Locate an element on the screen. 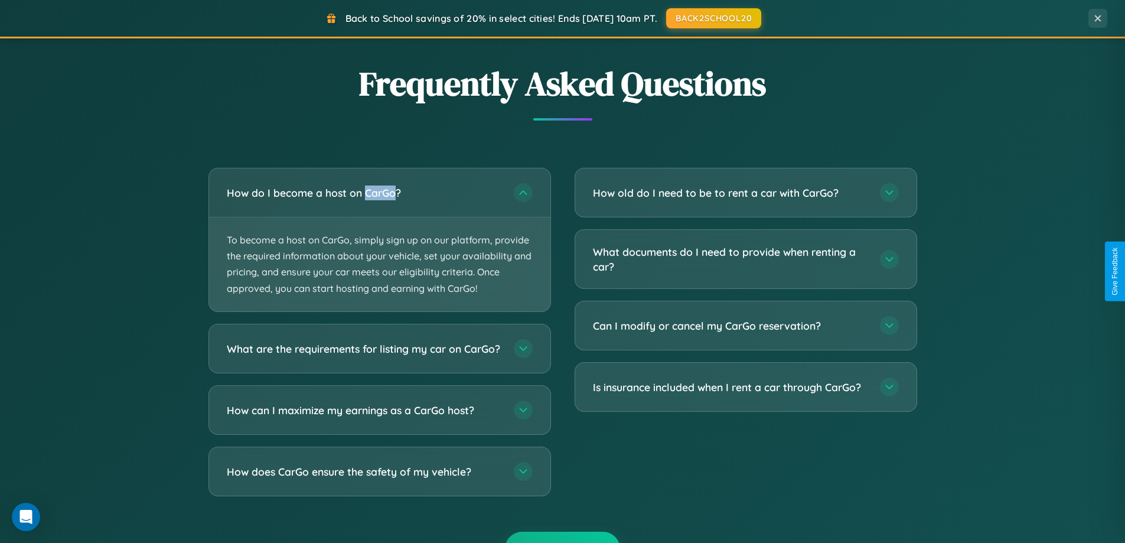 This screenshot has width=1125, height=543. h3: What documents do I need to provide when renting a car? is located at coordinates (730, 259).